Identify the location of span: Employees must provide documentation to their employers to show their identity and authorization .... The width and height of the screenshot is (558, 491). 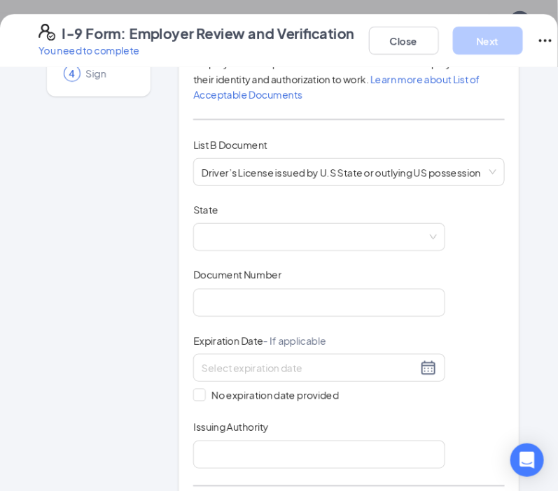
(348, 79).